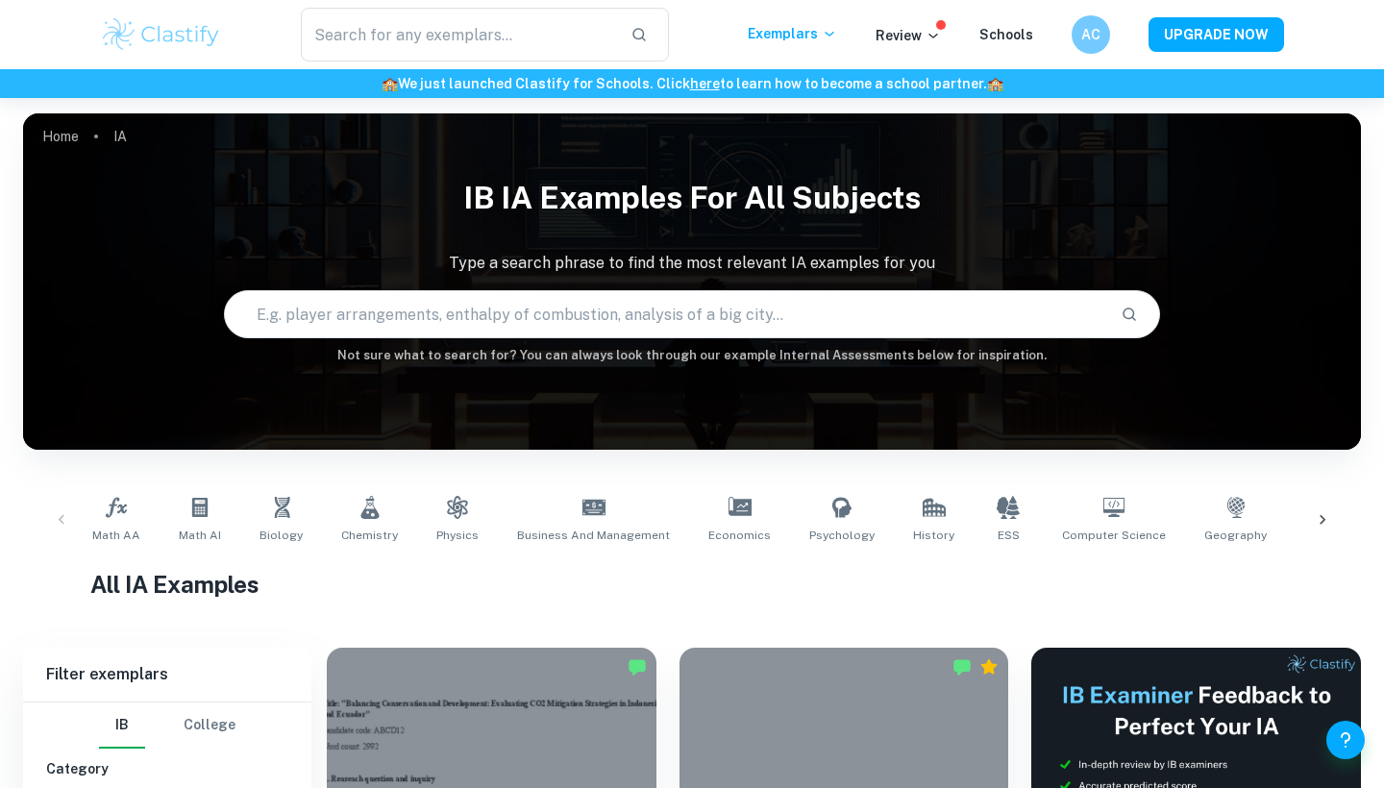 The height and width of the screenshot is (788, 1384). Describe the element at coordinates (167, 675) in the screenshot. I see `h6: Filter exemplars` at that location.